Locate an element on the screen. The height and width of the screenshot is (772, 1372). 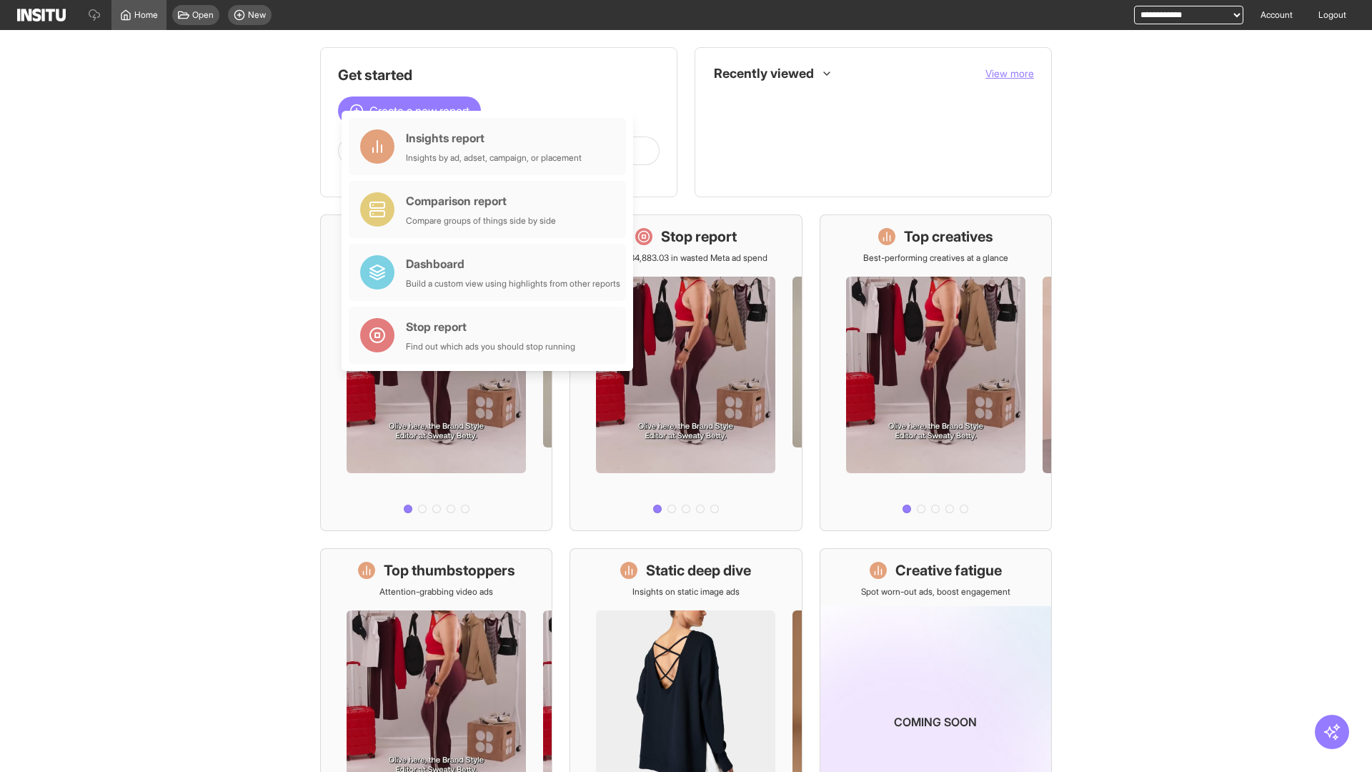
p: Save £34,883.03 in wasted Meta ad spend is located at coordinates (685, 258).